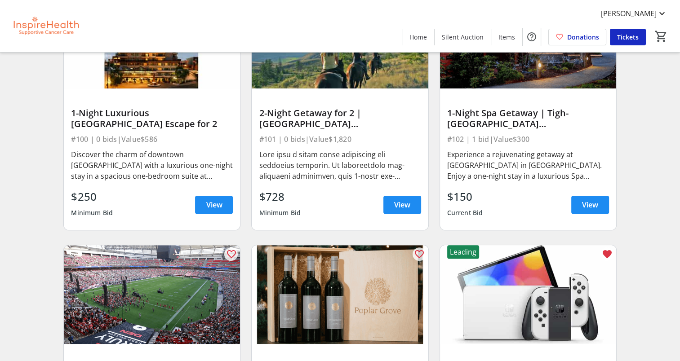  What do you see at coordinates (340, 165) in the screenshot?
I see `div: Lore ipsu d sitam conse adipiscing eli seddoeius temporin. Ut laboreetdolo mag-aliquaeni adminimv...` at bounding box center [340, 165].